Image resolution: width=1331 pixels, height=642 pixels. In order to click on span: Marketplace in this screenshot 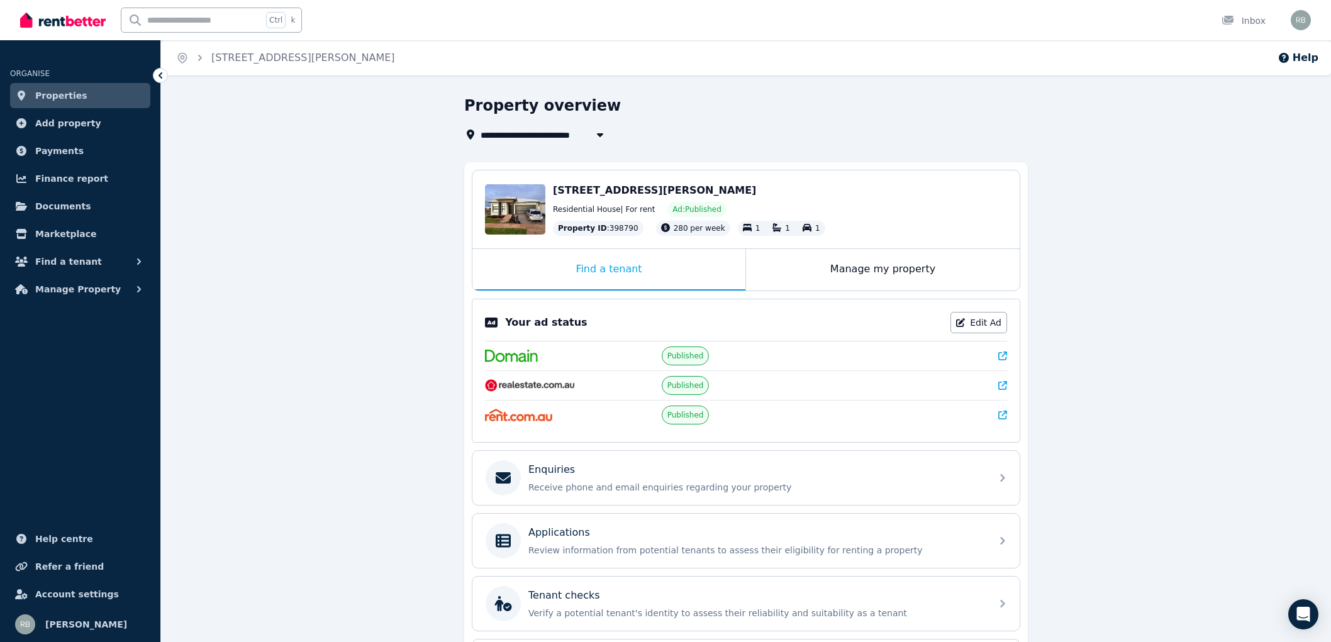, I will do `click(65, 234)`.